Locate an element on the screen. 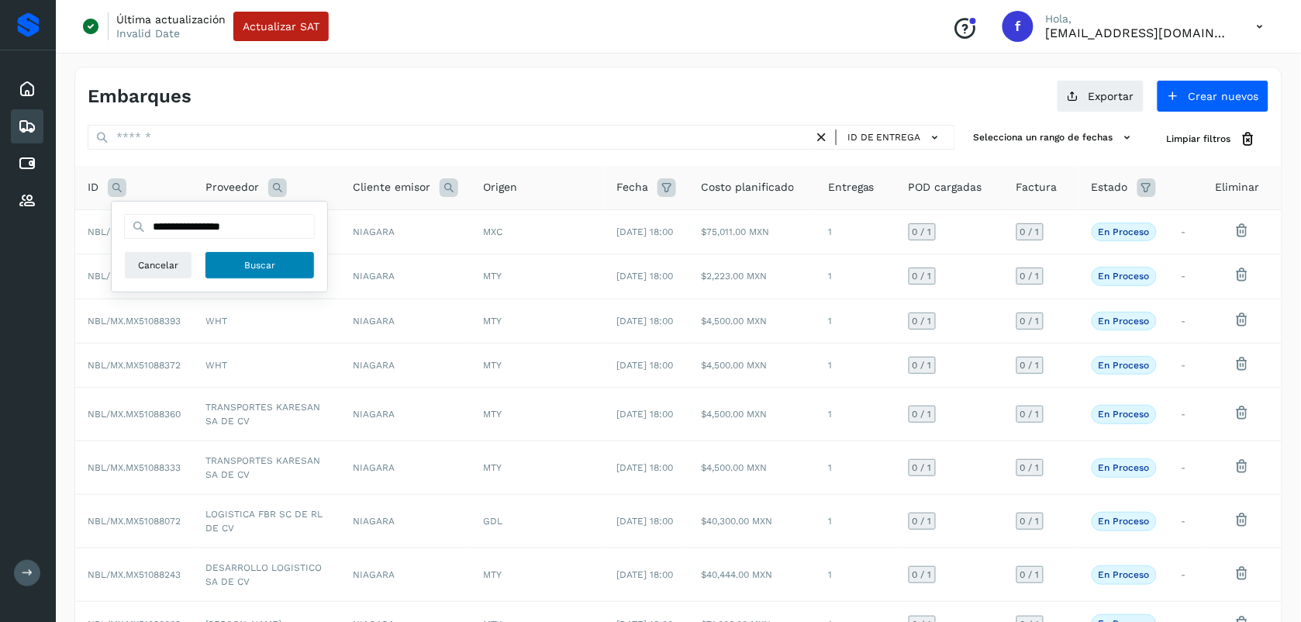 The height and width of the screenshot is (622, 1301). span: POD cargadas is located at coordinates (945, 187).